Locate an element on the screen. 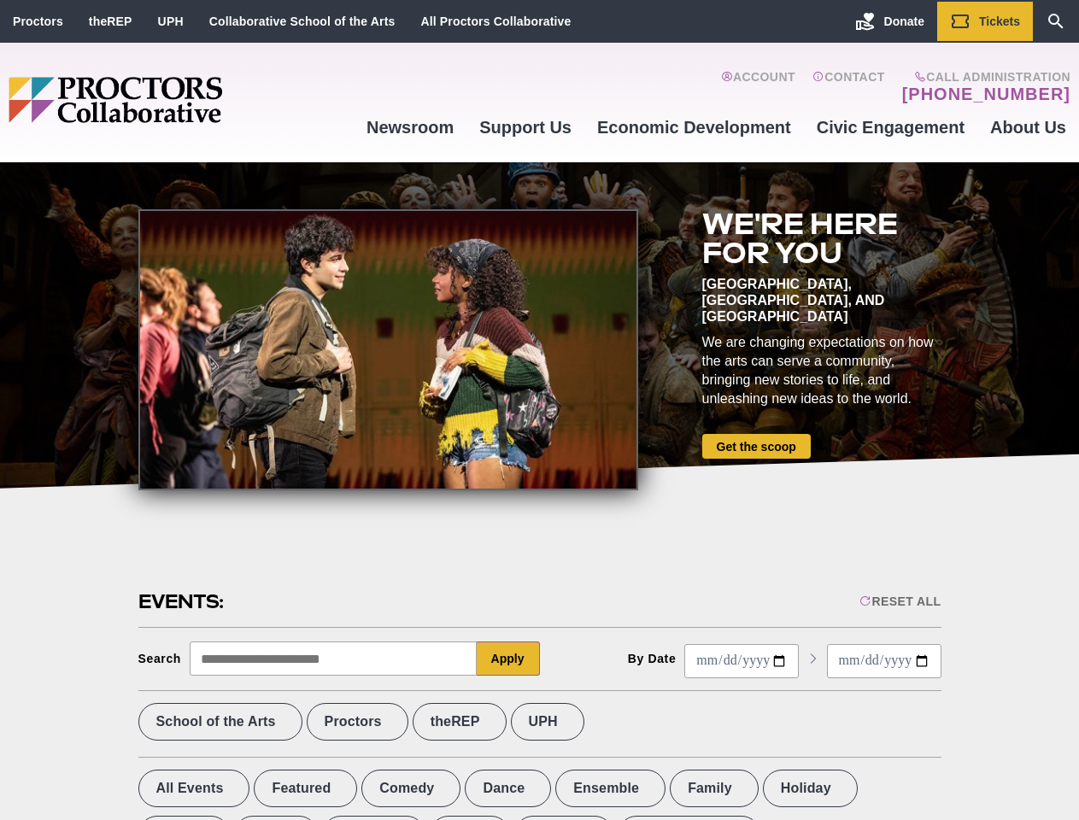 The height and width of the screenshot is (820, 1079). img: Proctors logo is located at coordinates (181, 100).